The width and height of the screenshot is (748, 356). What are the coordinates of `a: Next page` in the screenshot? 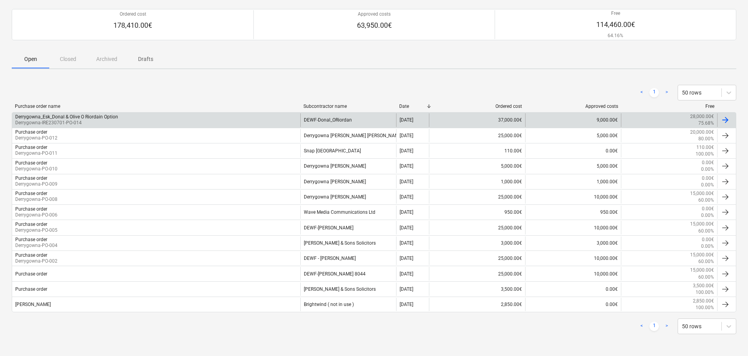 It's located at (667, 327).